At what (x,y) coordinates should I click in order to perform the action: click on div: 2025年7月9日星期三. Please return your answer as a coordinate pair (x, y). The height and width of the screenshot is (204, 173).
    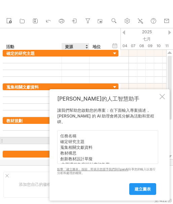
    Looking at the image, I should click on (150, 46).